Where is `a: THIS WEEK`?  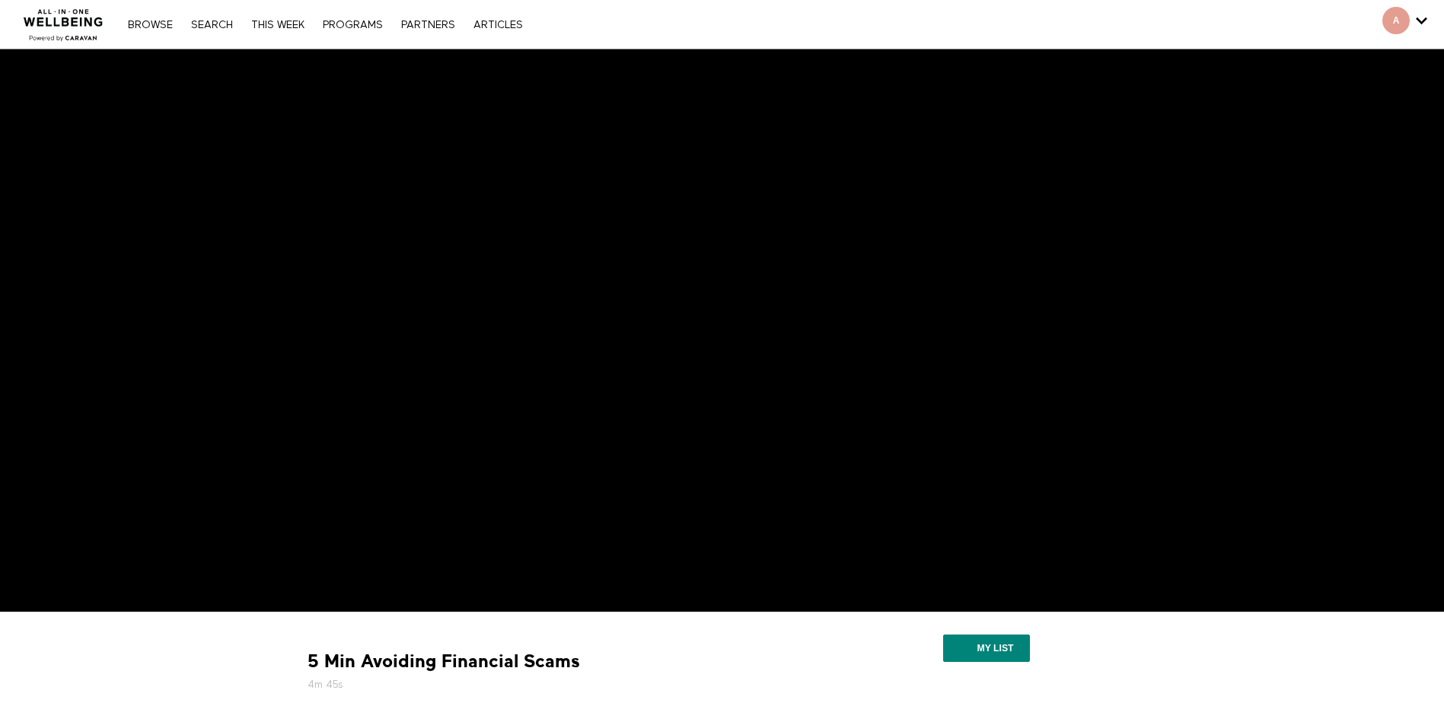 a: THIS WEEK is located at coordinates (278, 25).